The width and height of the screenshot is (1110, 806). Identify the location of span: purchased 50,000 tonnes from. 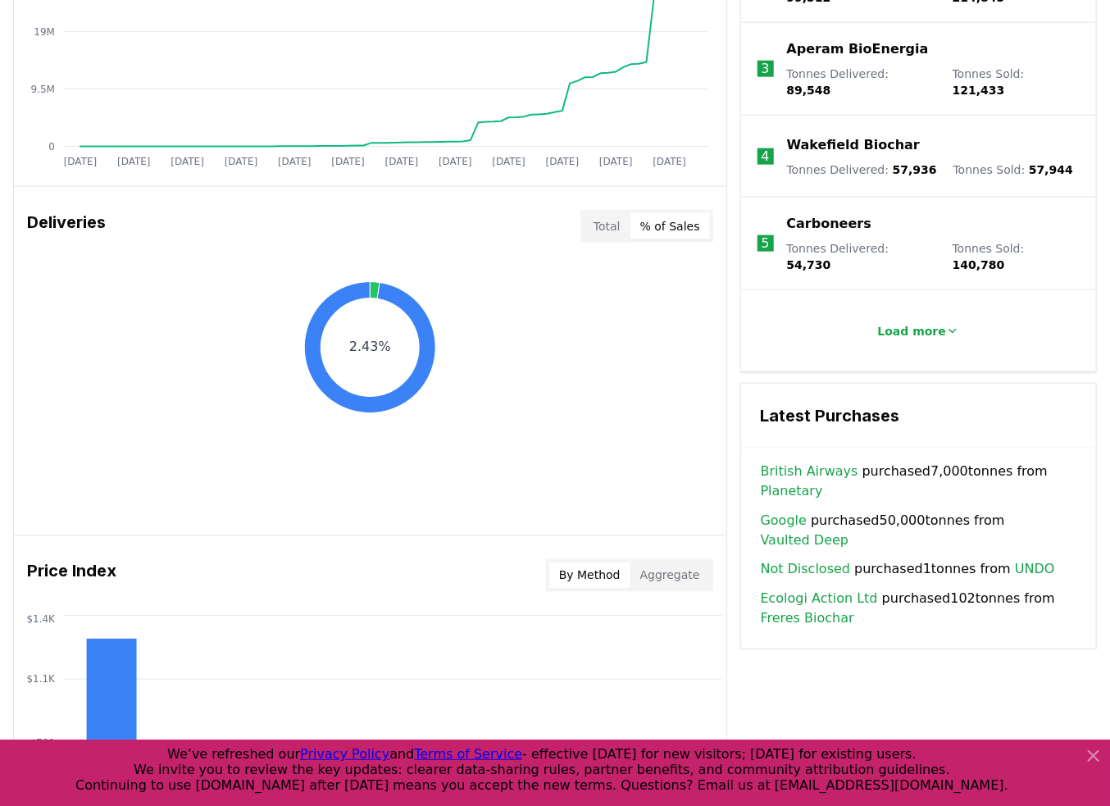
(918, 531).